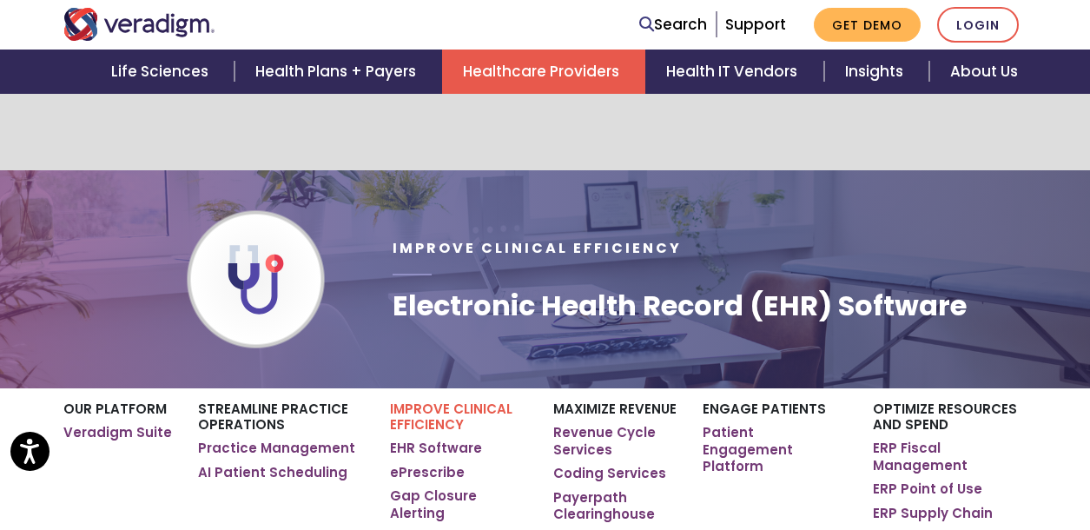  I want to click on a: Veradigm Suite, so click(117, 433).